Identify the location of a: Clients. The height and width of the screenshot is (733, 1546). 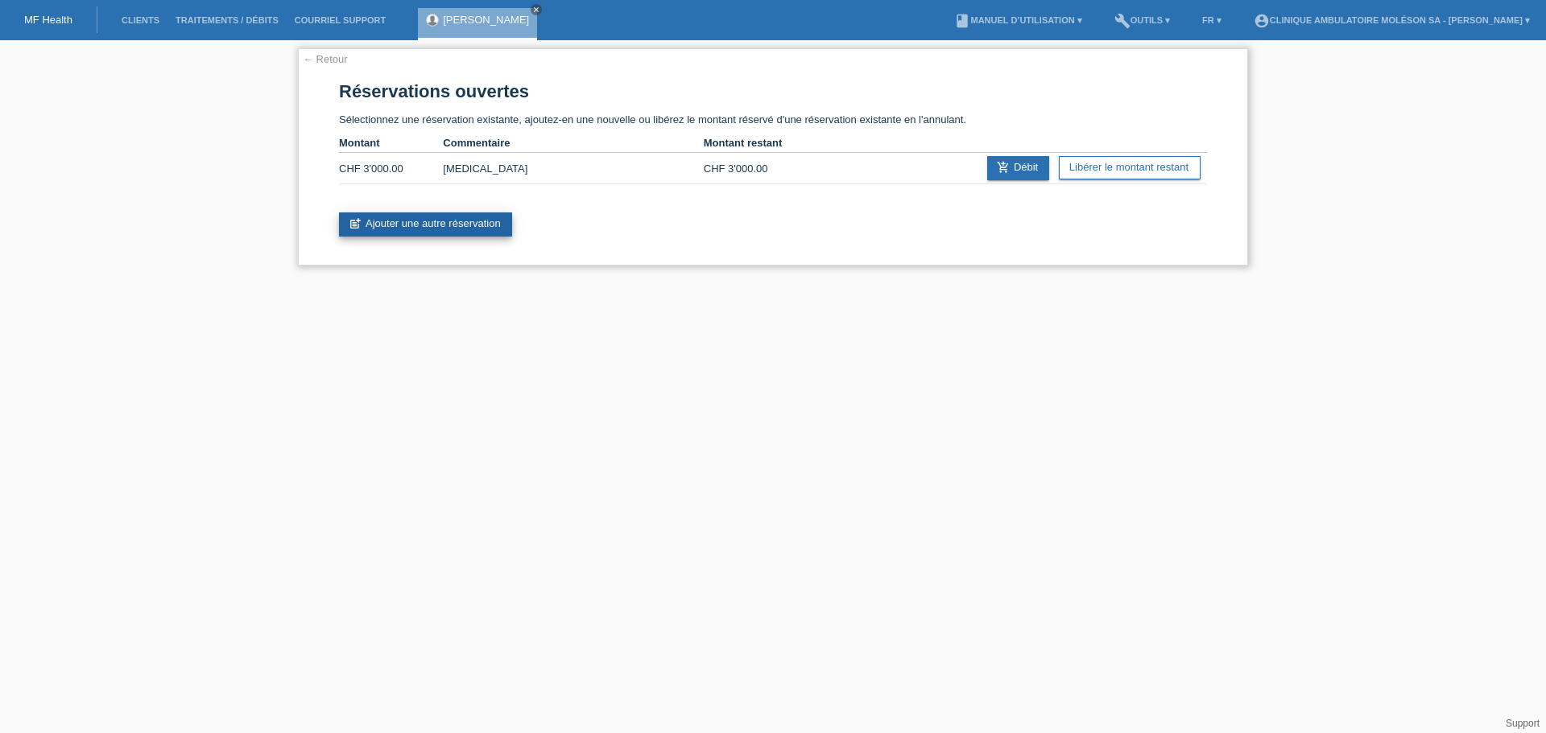
(140, 20).